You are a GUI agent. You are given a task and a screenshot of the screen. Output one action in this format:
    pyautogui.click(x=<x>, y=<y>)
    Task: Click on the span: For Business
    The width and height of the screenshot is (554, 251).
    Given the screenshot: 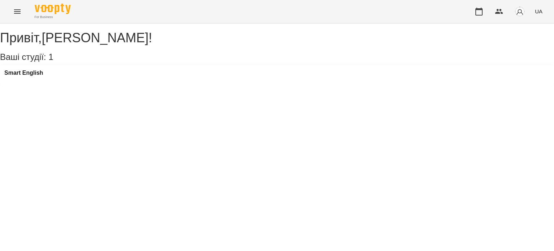 What is the action you would take?
    pyautogui.click(x=53, y=17)
    